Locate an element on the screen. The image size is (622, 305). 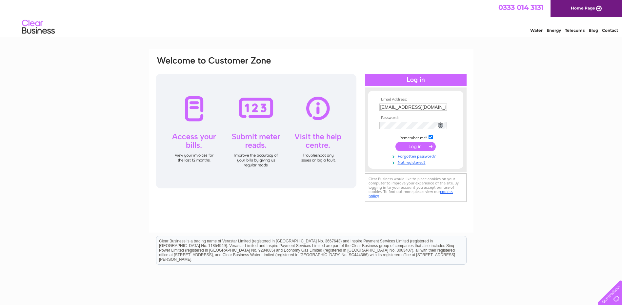
th: Password: is located at coordinates (416, 118).